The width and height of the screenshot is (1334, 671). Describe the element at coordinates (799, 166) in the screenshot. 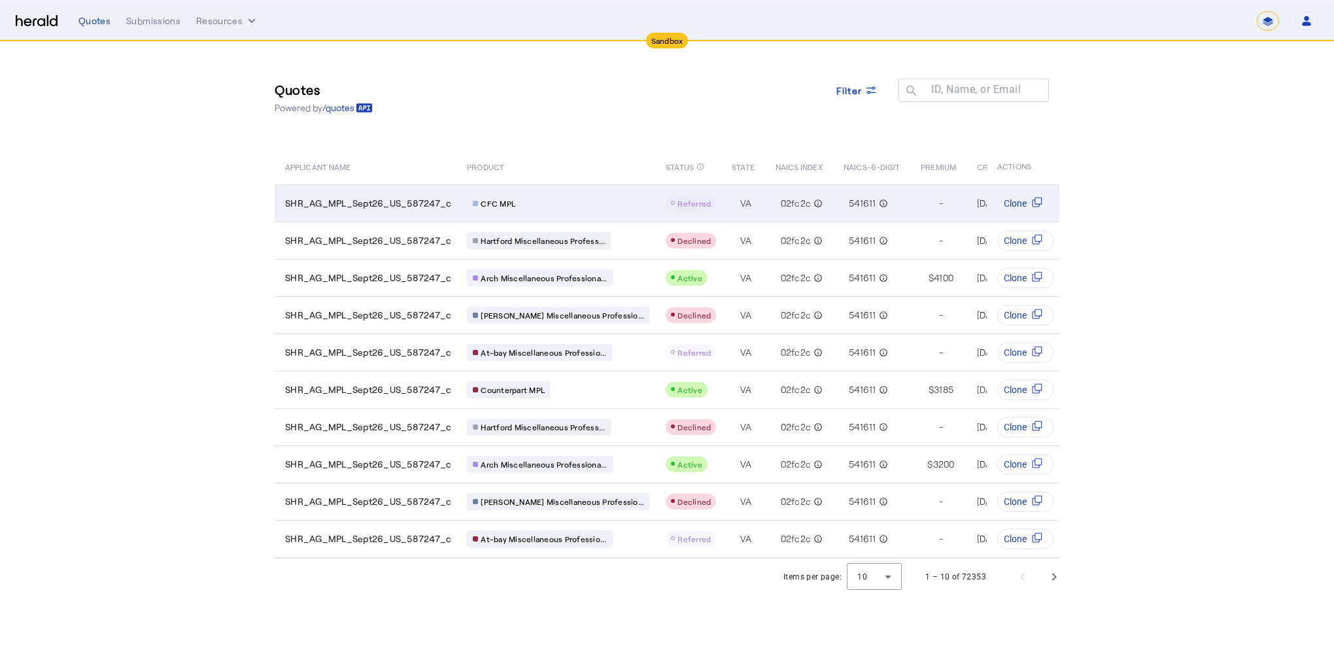

I see `span: NAICS INDEX` at that location.